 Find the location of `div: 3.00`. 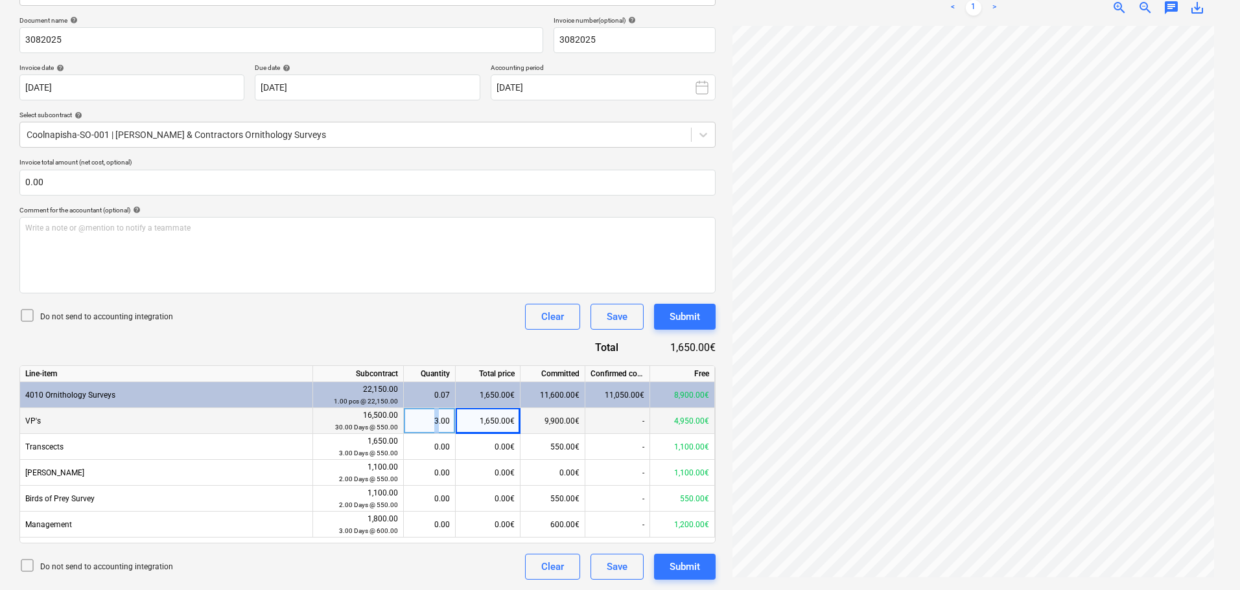

div: 3.00 is located at coordinates (429, 421).